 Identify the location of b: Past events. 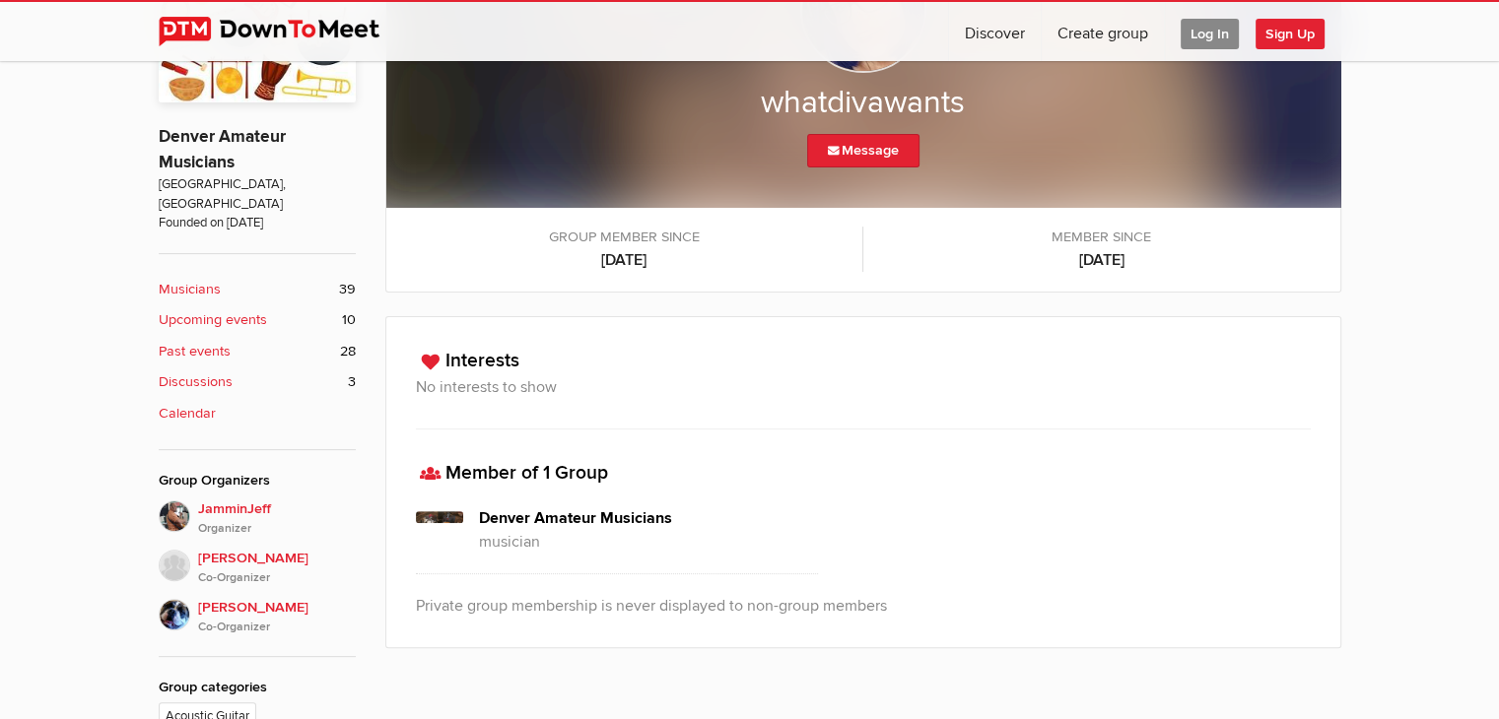
(194, 352).